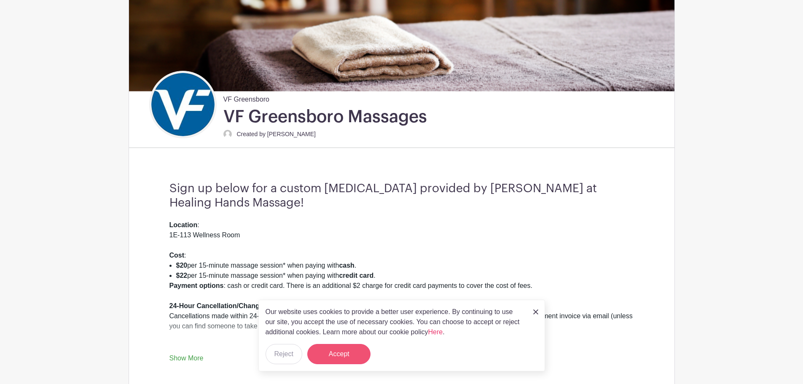 This screenshot has height=384, width=803. What do you see at coordinates (183, 105) in the screenshot?
I see `img: VF_Icon_FullColor_CMYK-small.jpg` at bounding box center [183, 105].